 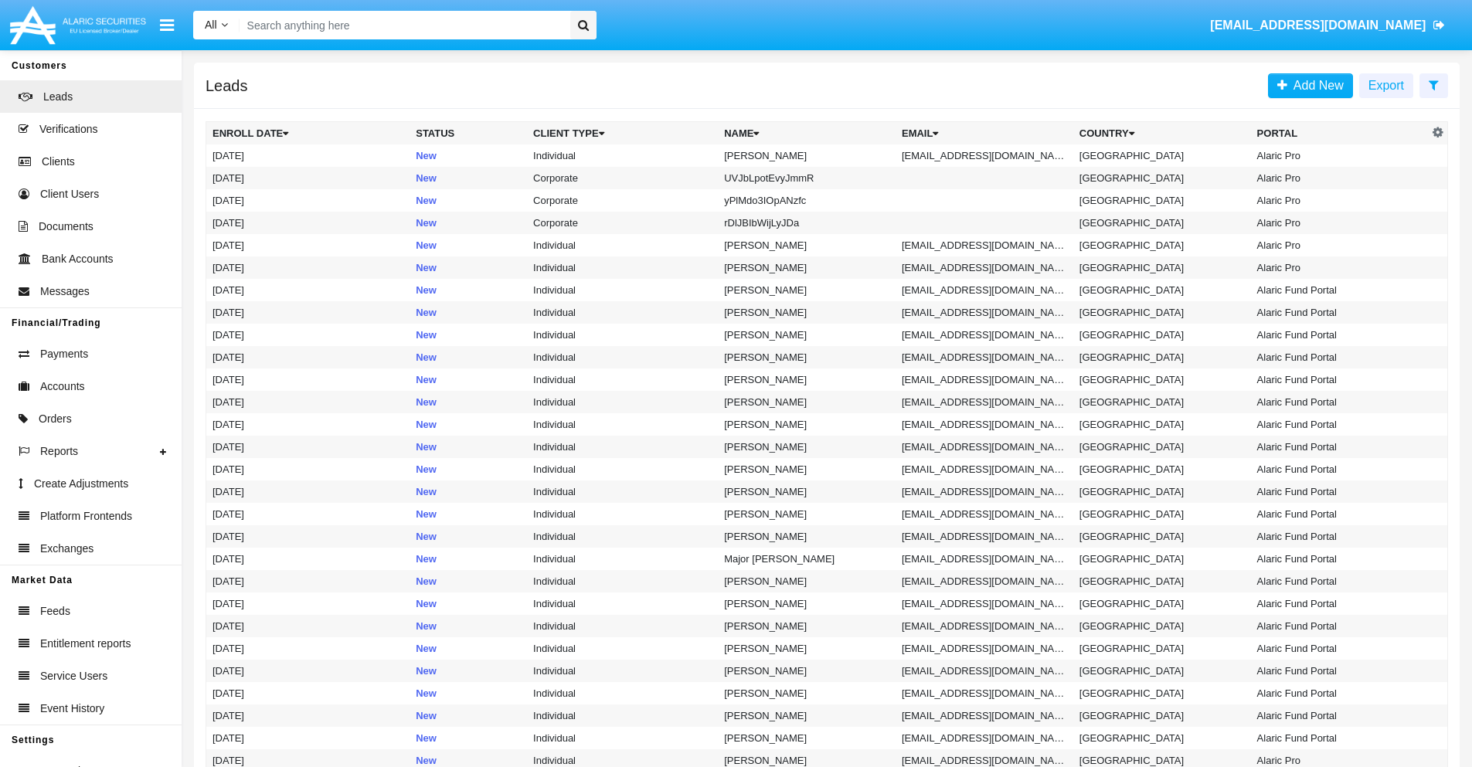 What do you see at coordinates (86, 643) in the screenshot?
I see `span: Entitlement reports` at bounding box center [86, 643].